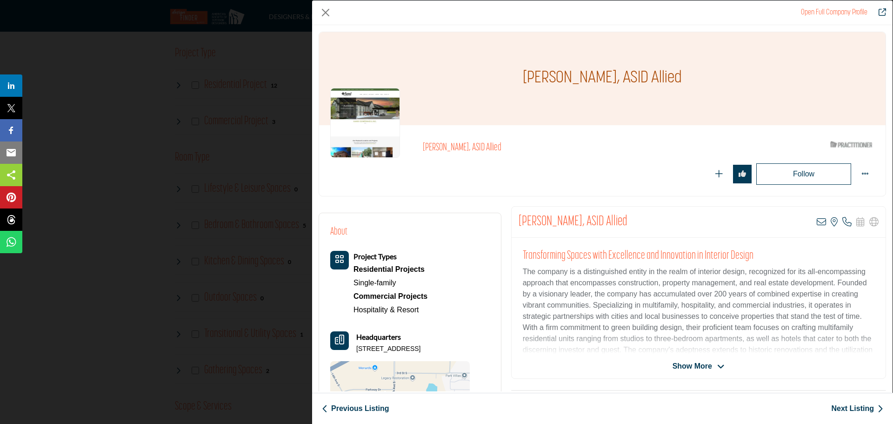 The image size is (893, 424). I want to click on div: Types of projects range from simple residential renovations to highly complex commercial initiati..., so click(390, 269).